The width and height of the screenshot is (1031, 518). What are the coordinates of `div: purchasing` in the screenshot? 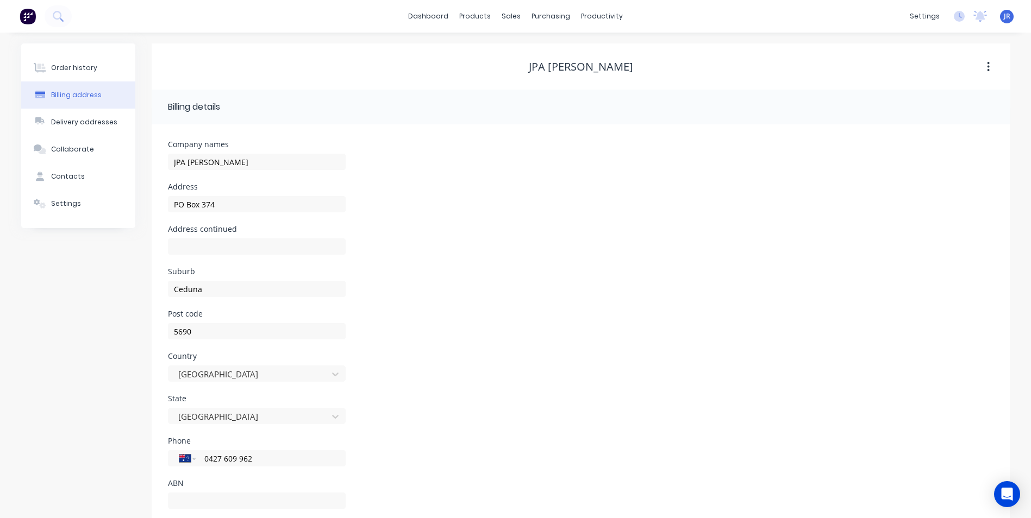 It's located at (550, 16).